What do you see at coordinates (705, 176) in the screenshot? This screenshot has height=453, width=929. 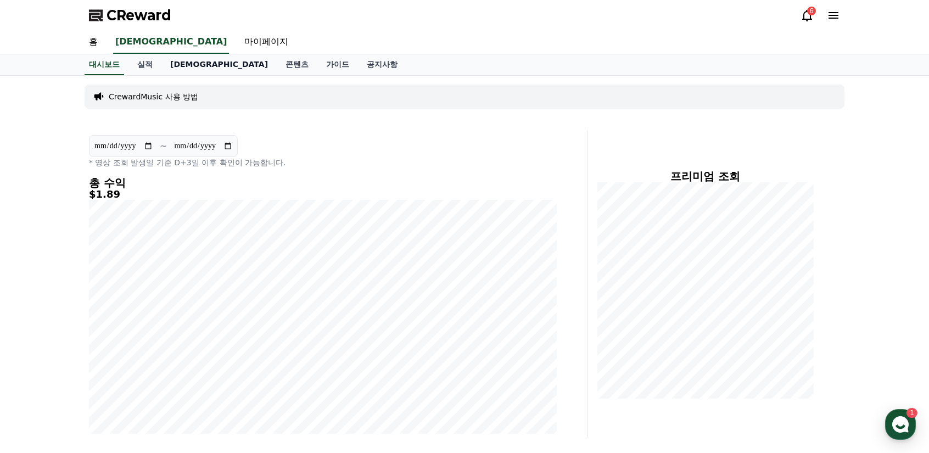 I see `h4: 프리미엄 조회` at bounding box center [705, 176].